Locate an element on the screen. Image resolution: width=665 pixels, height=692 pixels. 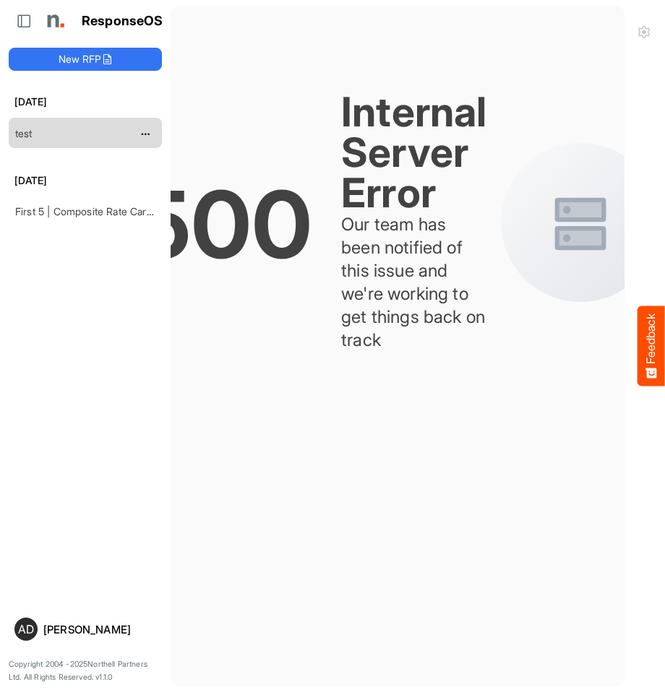
button: Feedback is located at coordinates (651, 346).